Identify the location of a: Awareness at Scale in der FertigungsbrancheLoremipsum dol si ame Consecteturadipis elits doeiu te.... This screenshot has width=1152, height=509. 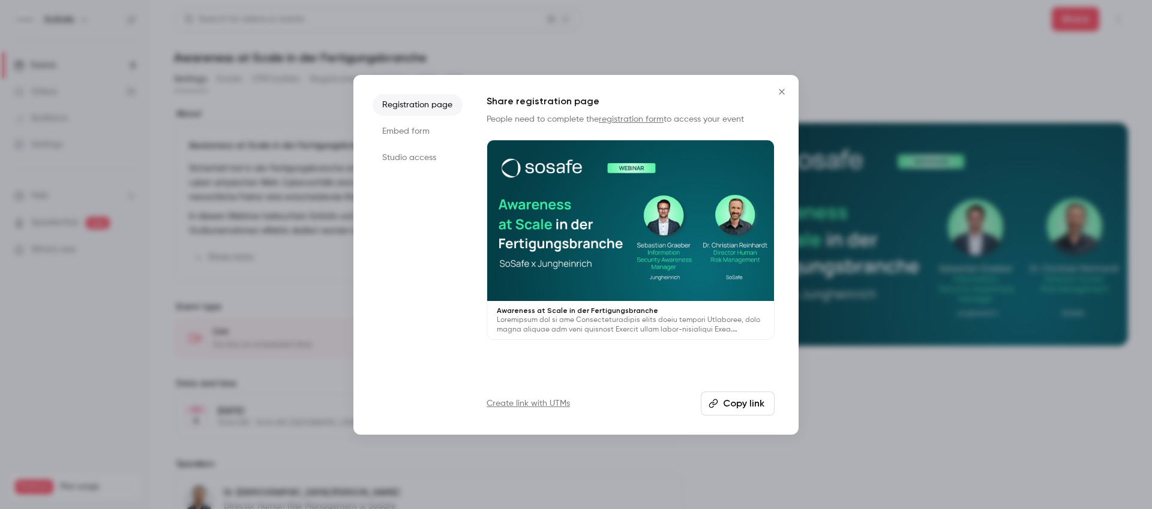
(630, 240).